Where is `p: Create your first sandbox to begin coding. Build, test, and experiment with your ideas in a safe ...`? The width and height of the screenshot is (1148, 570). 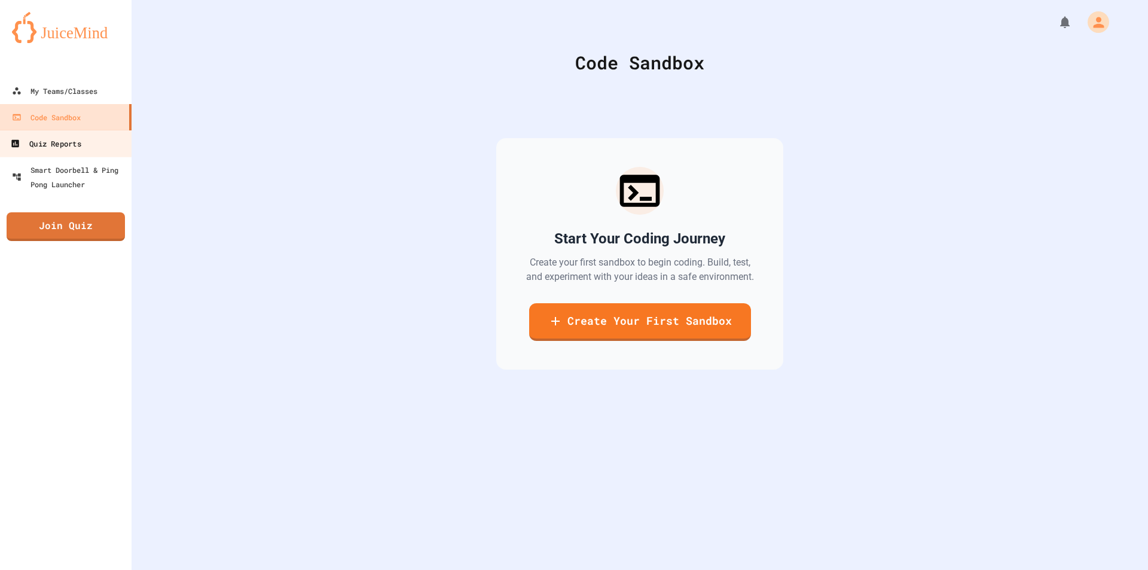 p: Create your first sandbox to begin coding. Build, test, and experiment with your ideas in a safe ... is located at coordinates (640, 270).